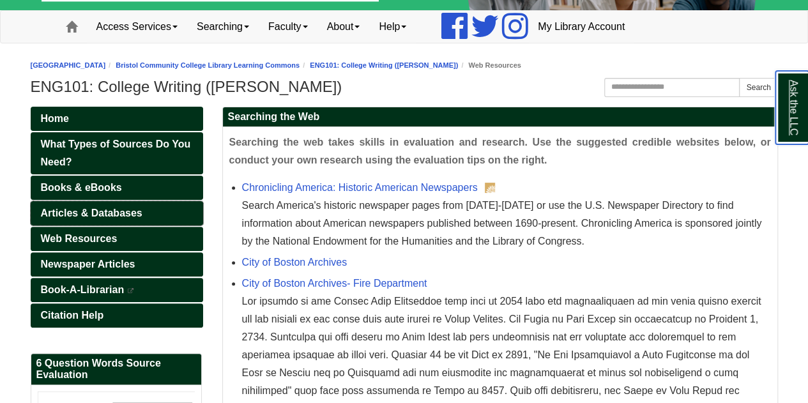  Describe the element at coordinates (116, 153) in the screenshot. I see `span: What Types of Sources Do You Need?` at that location.